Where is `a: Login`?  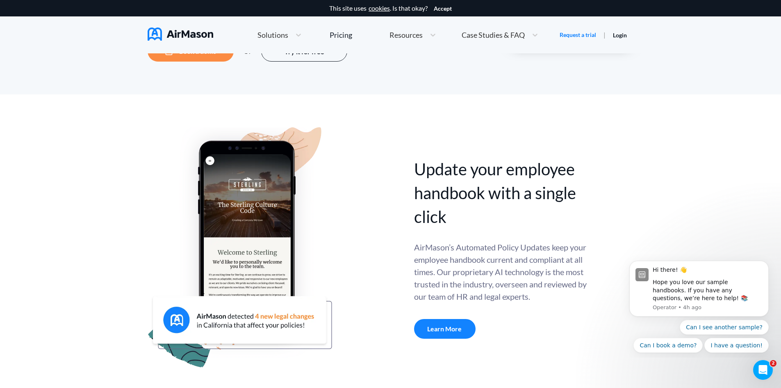
a: Login is located at coordinates (620, 35).